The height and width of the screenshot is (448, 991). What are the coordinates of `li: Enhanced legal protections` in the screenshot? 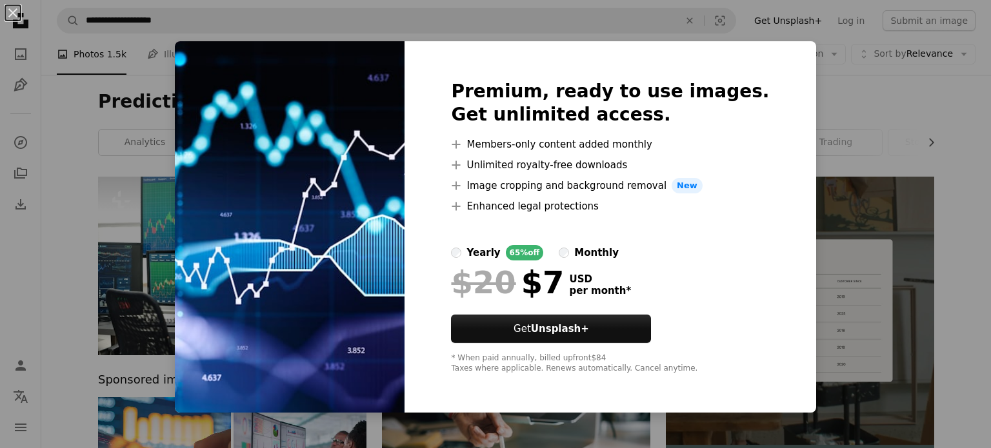 It's located at (610, 206).